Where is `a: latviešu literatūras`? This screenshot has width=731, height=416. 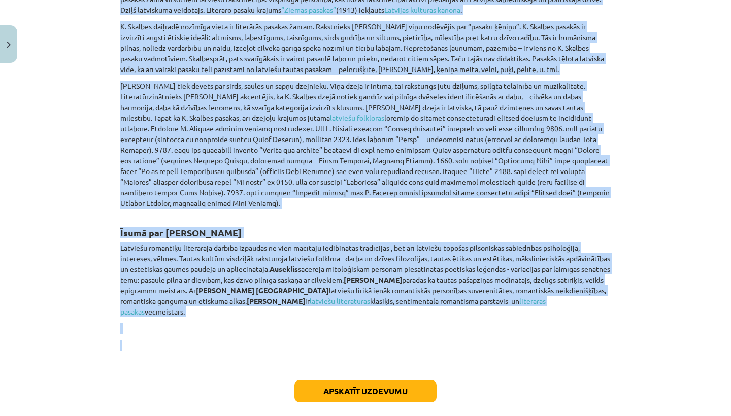
a: latviešu literatūras is located at coordinates (339, 301).